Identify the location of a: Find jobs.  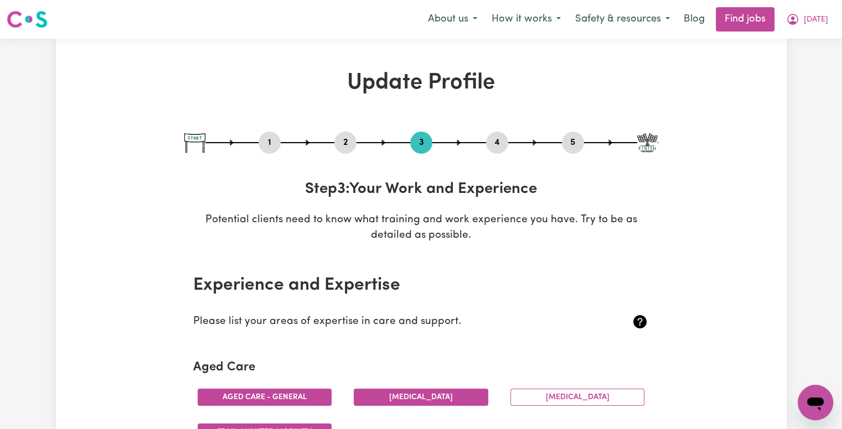
(745, 19).